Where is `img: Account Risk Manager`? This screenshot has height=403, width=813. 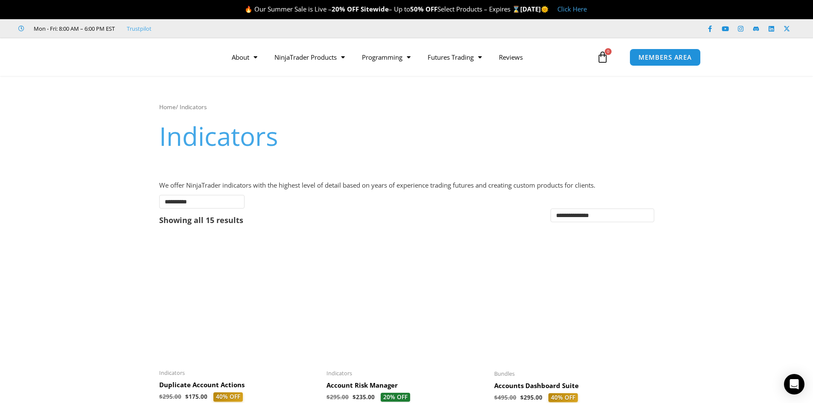 img: Account Risk Manager is located at coordinates (406, 301).